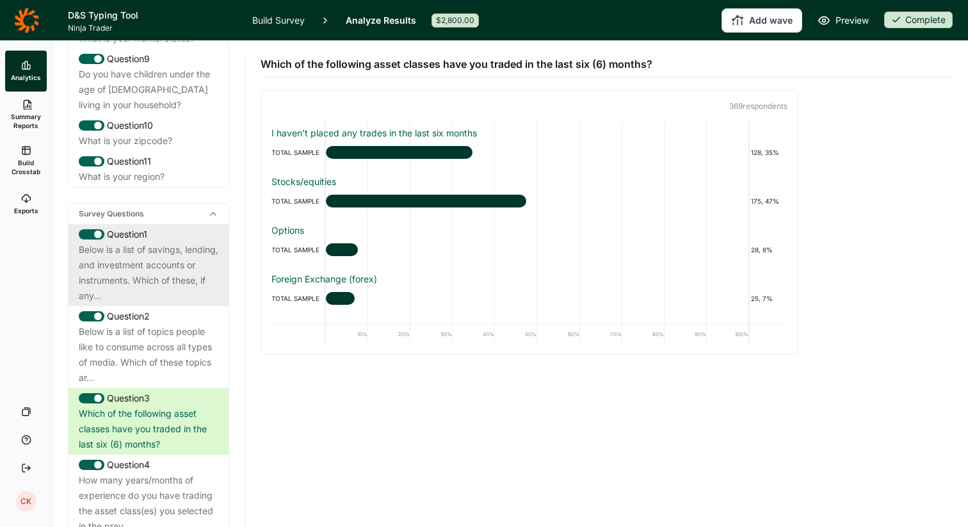 The image size is (968, 527). I want to click on div: 30%, so click(432, 334).